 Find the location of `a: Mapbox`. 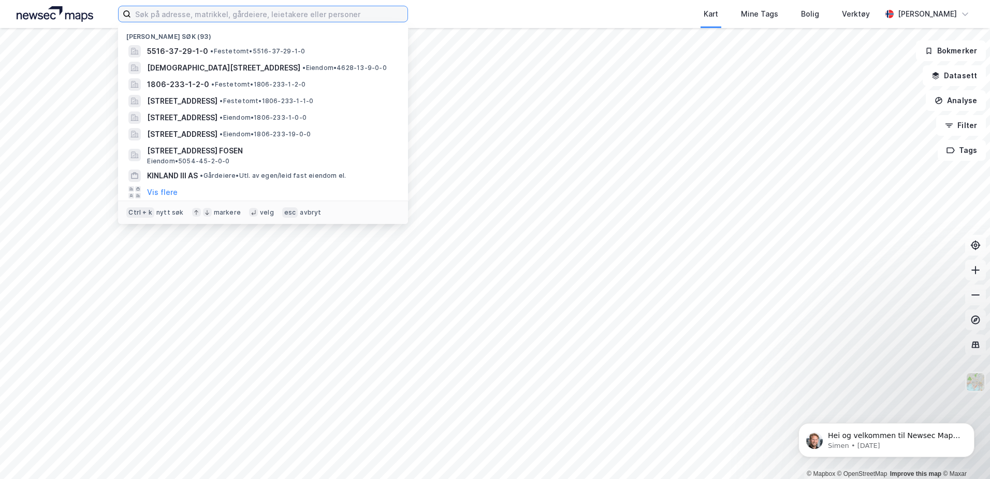

a: Mapbox is located at coordinates (821, 473).